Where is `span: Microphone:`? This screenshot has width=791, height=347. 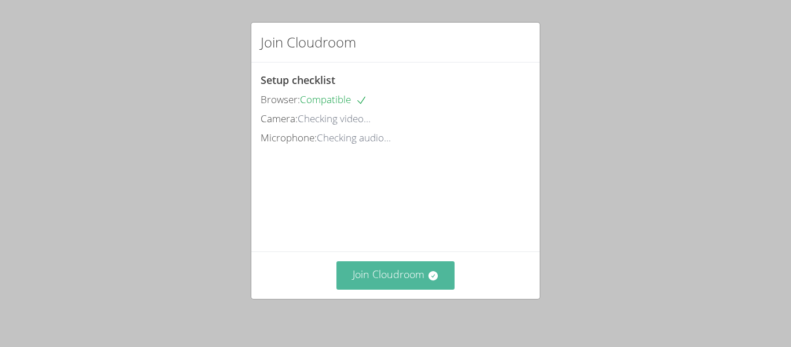 span: Microphone: is located at coordinates (288, 137).